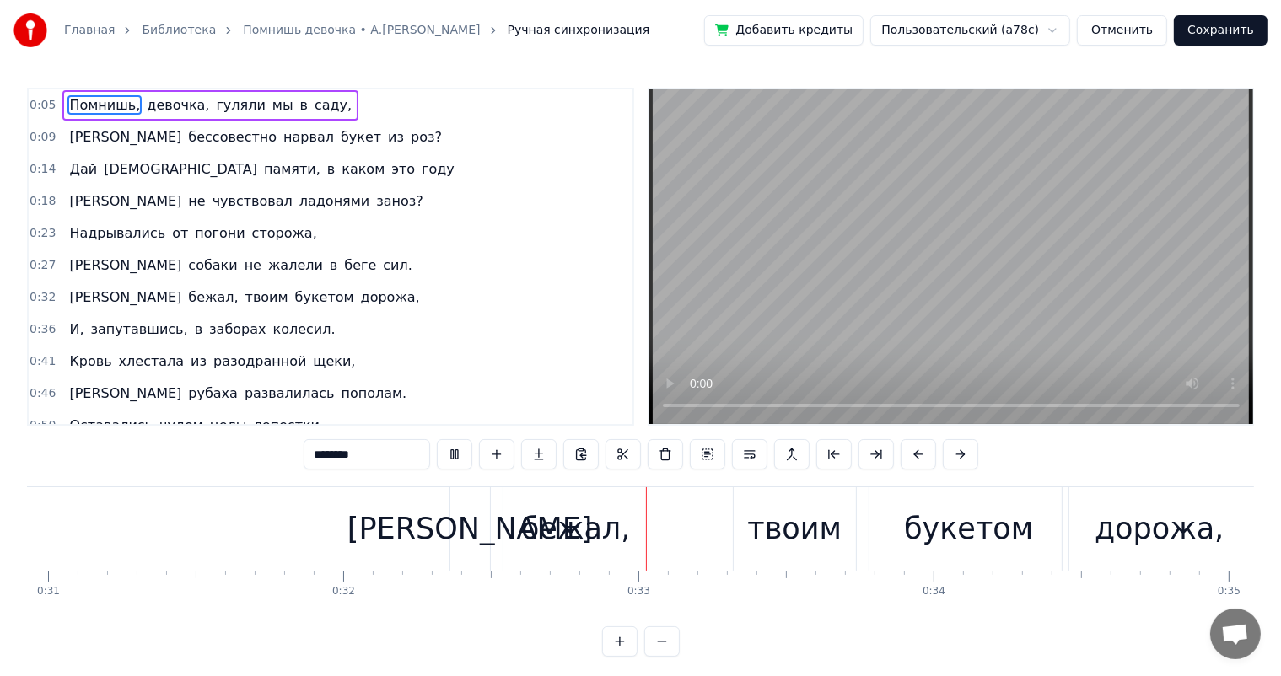  What do you see at coordinates (83, 169) in the screenshot?
I see `span: Дай` at bounding box center [83, 169].